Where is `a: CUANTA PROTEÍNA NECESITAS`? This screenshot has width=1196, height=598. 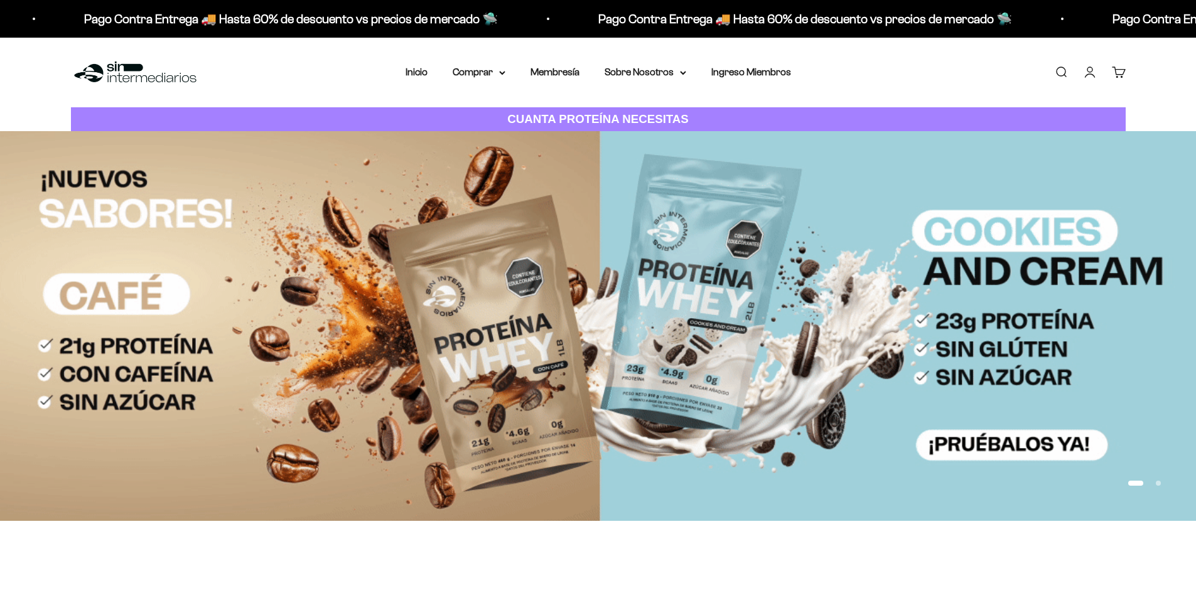
a: CUANTA PROTEÍNA NECESITAS is located at coordinates (598, 119).